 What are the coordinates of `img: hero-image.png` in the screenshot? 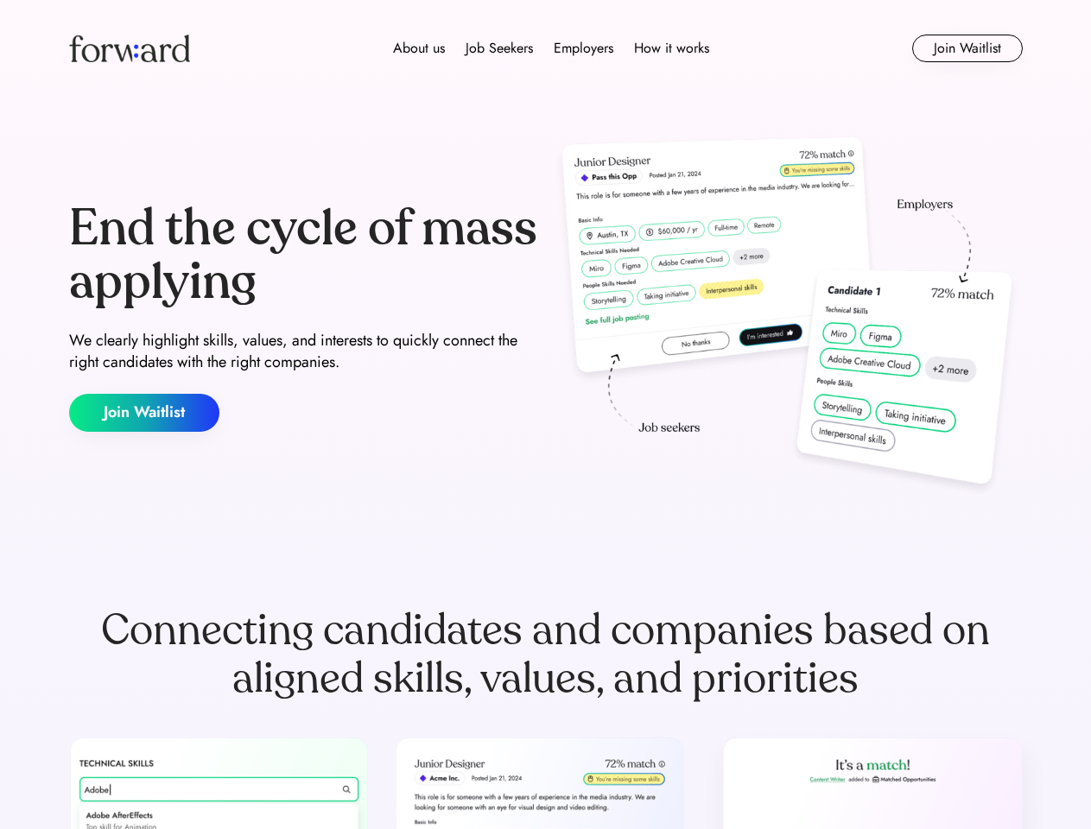 It's located at (788, 317).